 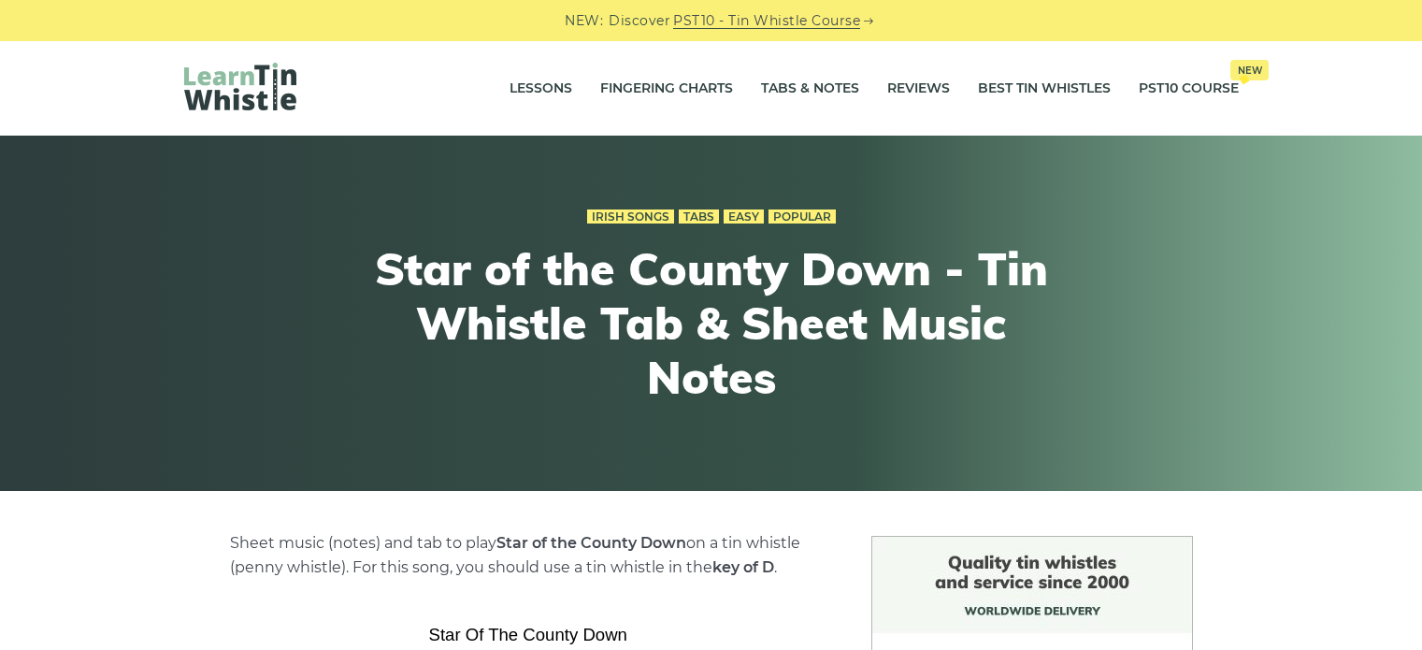 I want to click on h1: Star of the County Down - Tin Whistle Tab & Sheet Music Notes, so click(x=711, y=322).